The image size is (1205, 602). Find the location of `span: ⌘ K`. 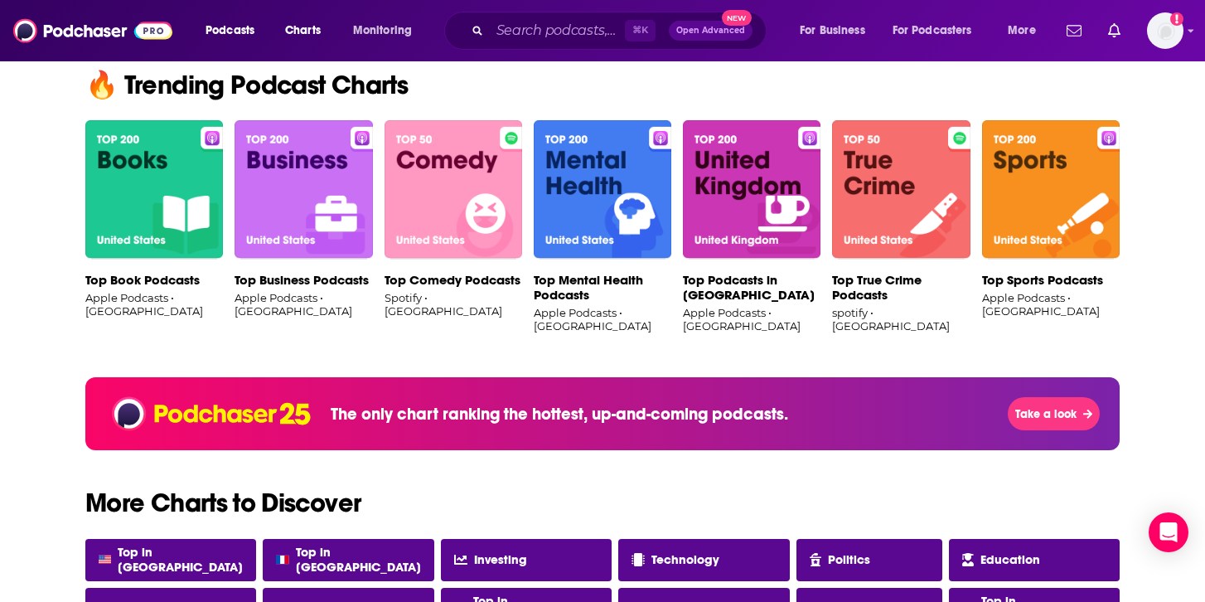

span: ⌘ K is located at coordinates (640, 31).